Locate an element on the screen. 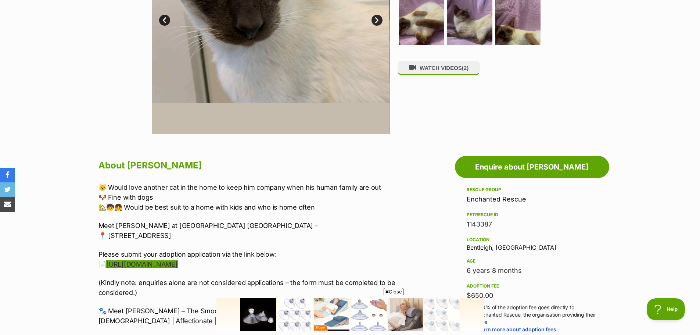 The width and height of the screenshot is (700, 335). div: 6 years 8 months is located at coordinates (532, 270).